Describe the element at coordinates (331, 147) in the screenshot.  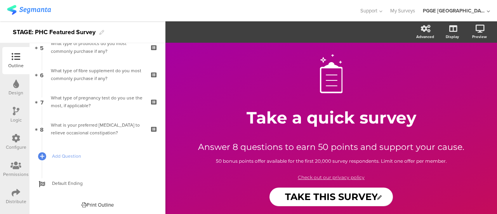
I see `p: Answer 8 questions to earn 50 points and support your cause.` at that location.